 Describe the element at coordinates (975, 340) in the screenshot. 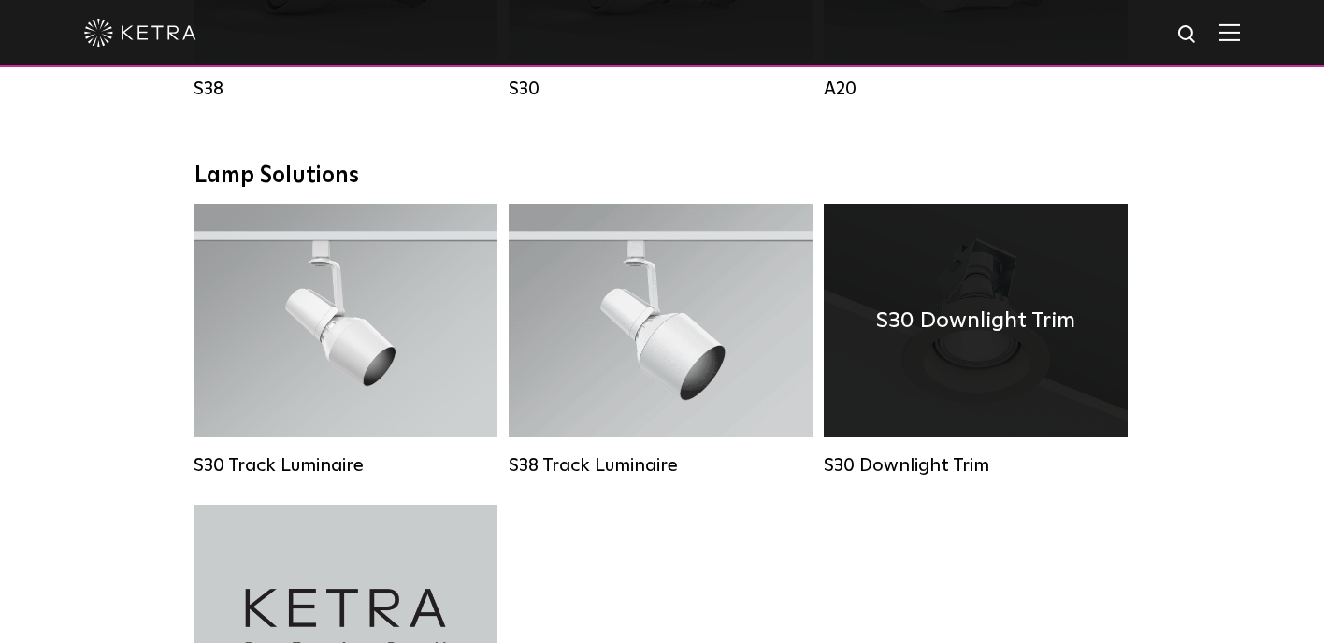

I see `a: S30 Downlight Trim S30 Downlight Trim` at that location.